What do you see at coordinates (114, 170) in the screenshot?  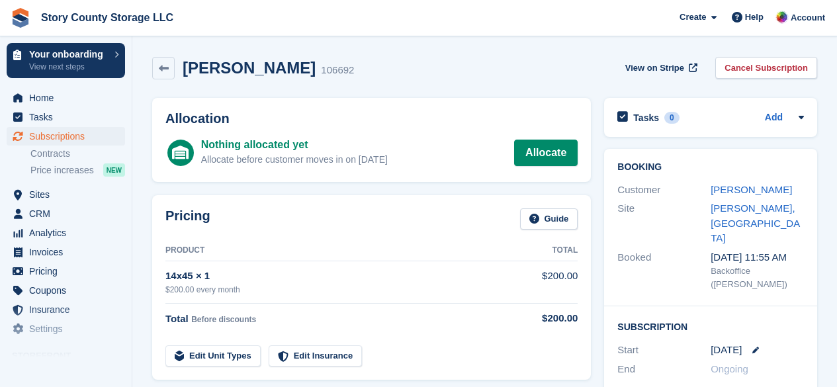 I see `div: NEW` at bounding box center [114, 170].